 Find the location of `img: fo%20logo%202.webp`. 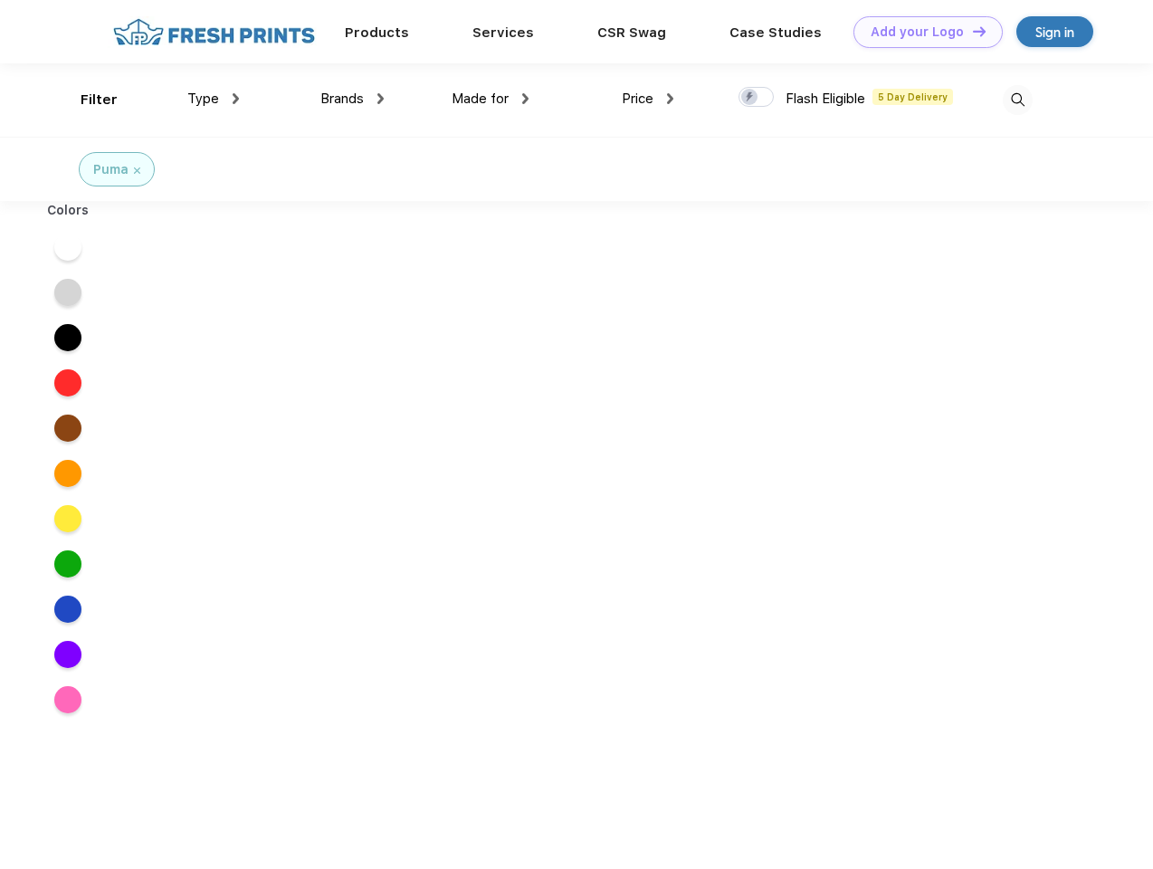

img: fo%20logo%202.webp is located at coordinates (214, 32).